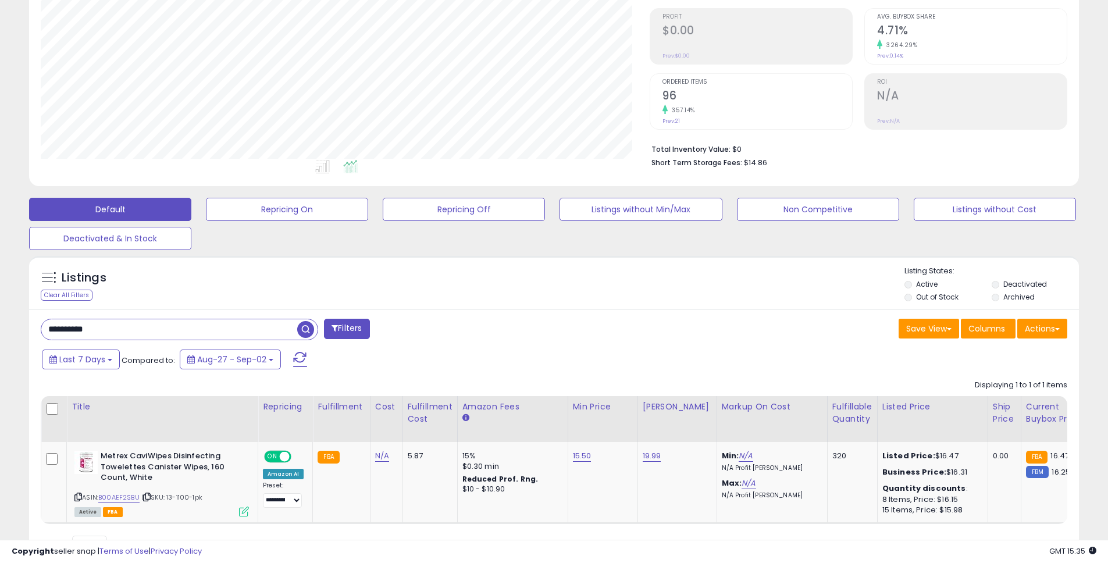 This screenshot has width=1108, height=563. Describe the element at coordinates (932, 406) in the screenshot. I see `div: Listed Price` at that location.